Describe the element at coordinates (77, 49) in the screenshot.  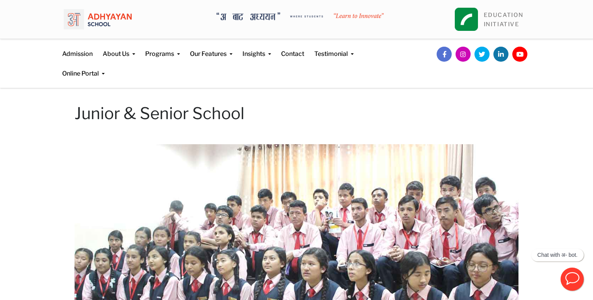
I see `a: Admission` at that location.